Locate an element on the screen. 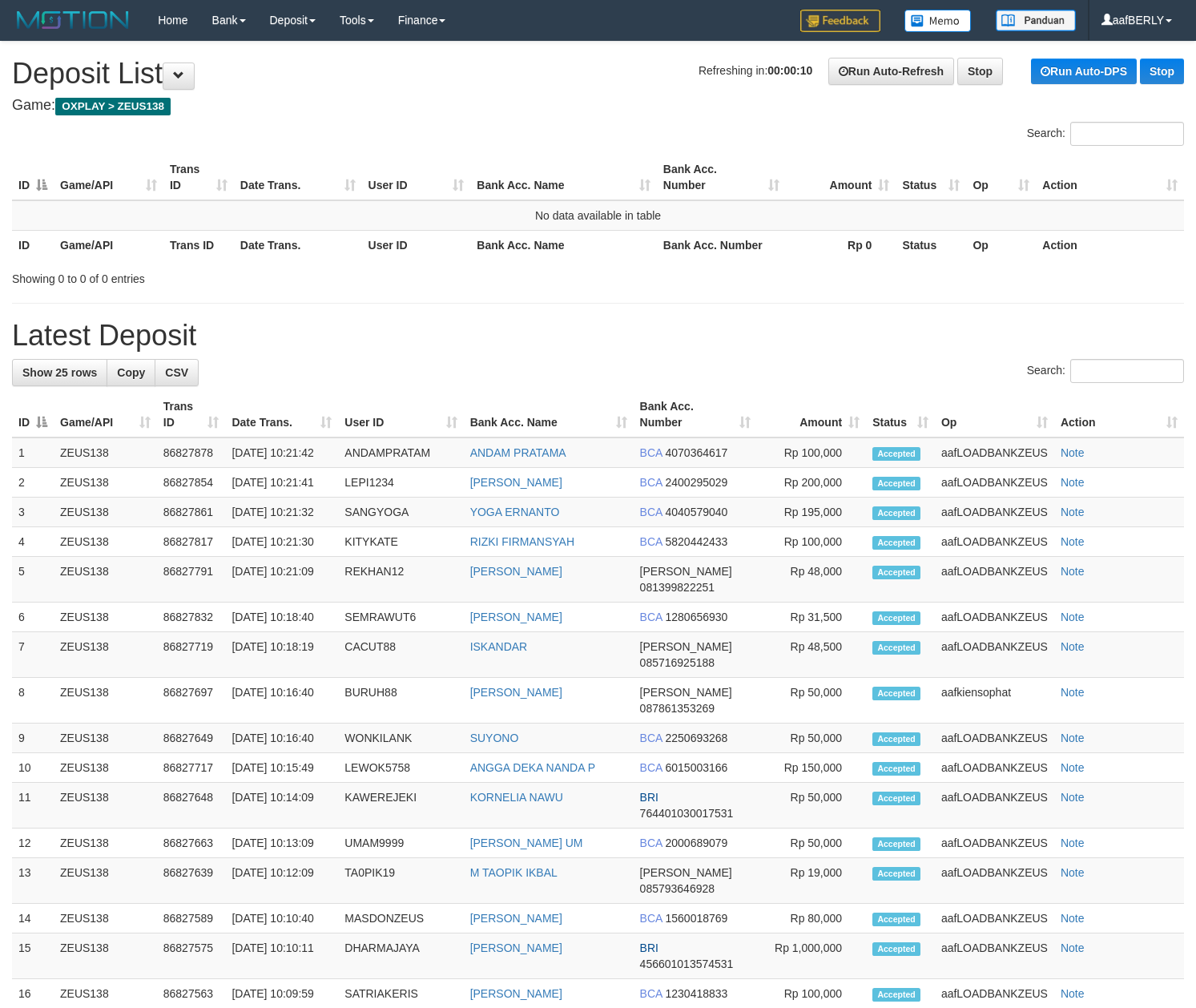 This screenshot has height=1008, width=1196. td: 86827589 is located at coordinates (191, 918).